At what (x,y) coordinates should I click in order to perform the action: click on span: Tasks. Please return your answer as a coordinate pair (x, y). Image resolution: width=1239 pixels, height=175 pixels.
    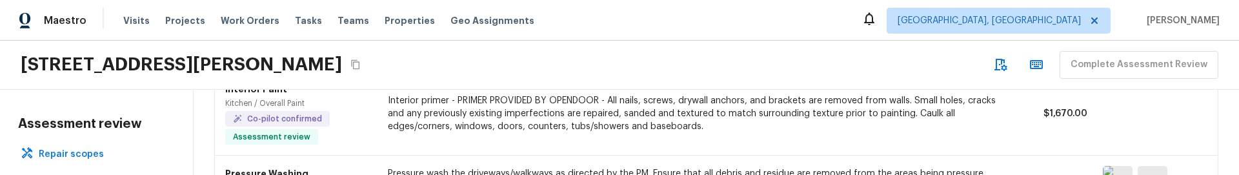
    Looking at the image, I should click on (309, 21).